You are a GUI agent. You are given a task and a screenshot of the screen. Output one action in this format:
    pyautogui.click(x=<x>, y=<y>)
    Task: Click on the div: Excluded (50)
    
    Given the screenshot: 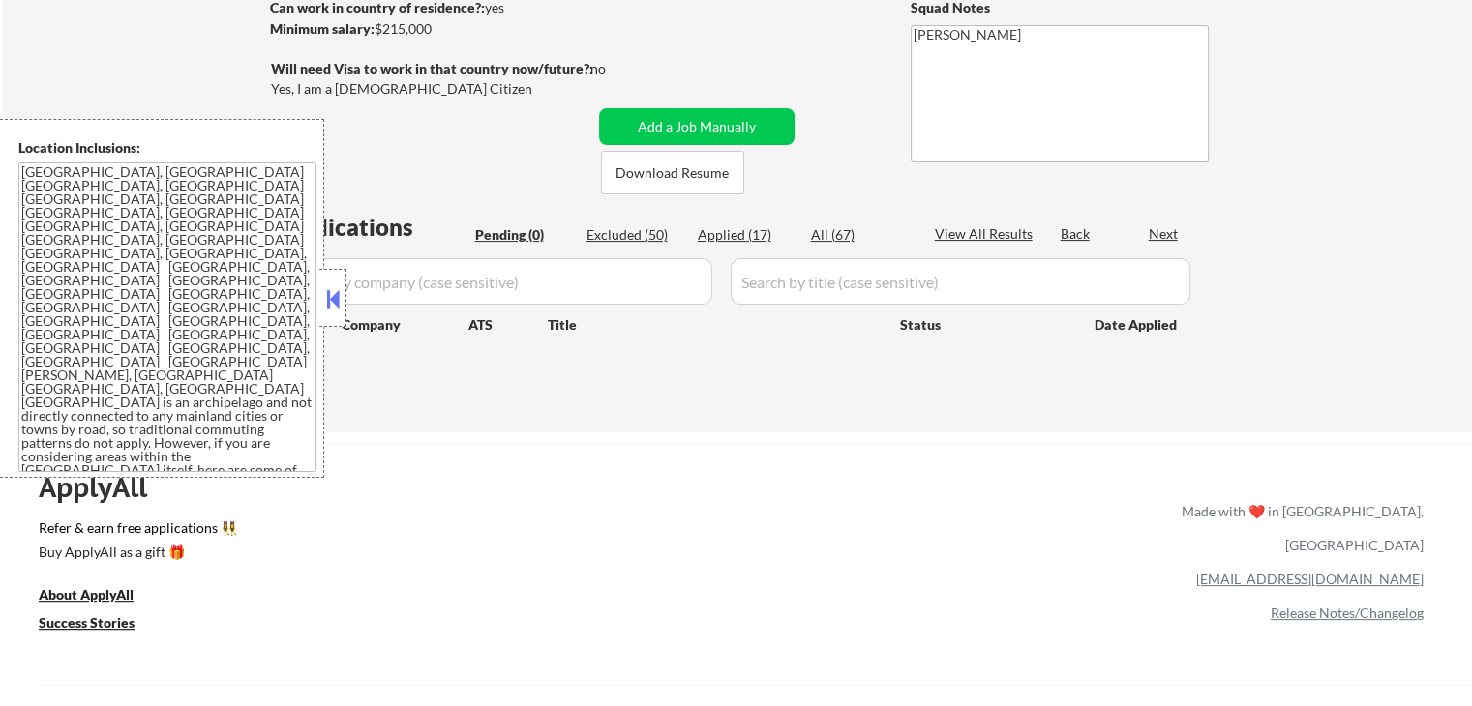 What is the action you would take?
    pyautogui.click(x=635, y=235)
    